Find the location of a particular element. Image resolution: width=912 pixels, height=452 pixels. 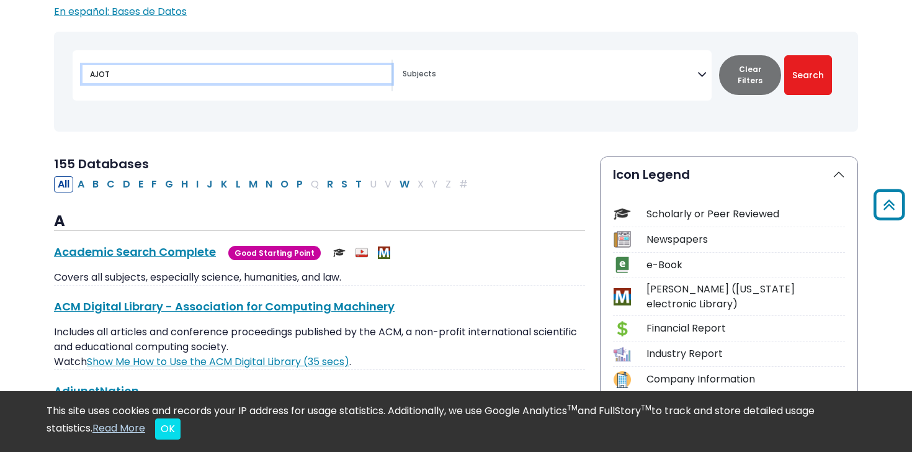

input: Search database by title or keyword is located at coordinates (237, 74).